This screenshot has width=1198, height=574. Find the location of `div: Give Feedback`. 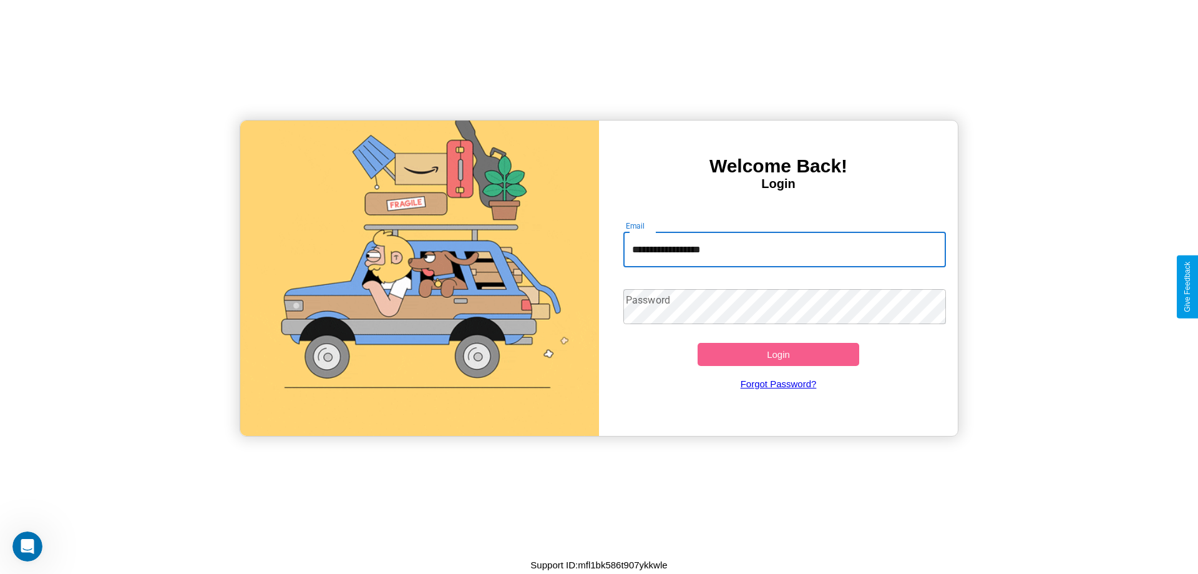

div: Give Feedback is located at coordinates (1188, 286).